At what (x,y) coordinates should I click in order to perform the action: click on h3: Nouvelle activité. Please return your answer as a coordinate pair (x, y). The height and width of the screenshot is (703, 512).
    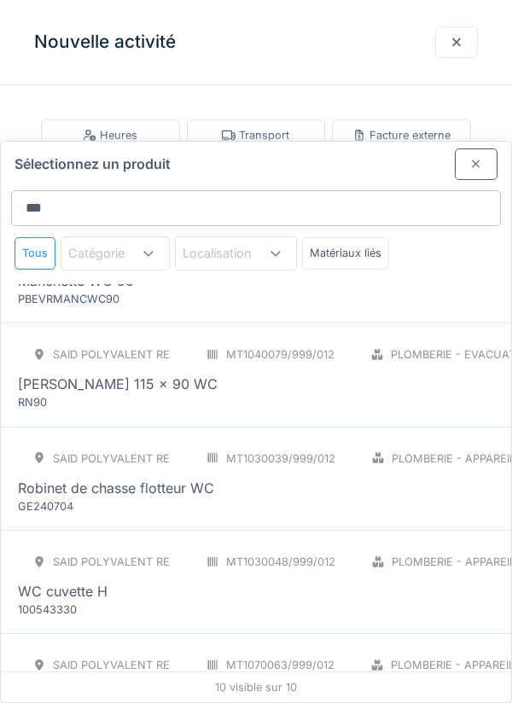
    Looking at the image, I should click on (105, 42).